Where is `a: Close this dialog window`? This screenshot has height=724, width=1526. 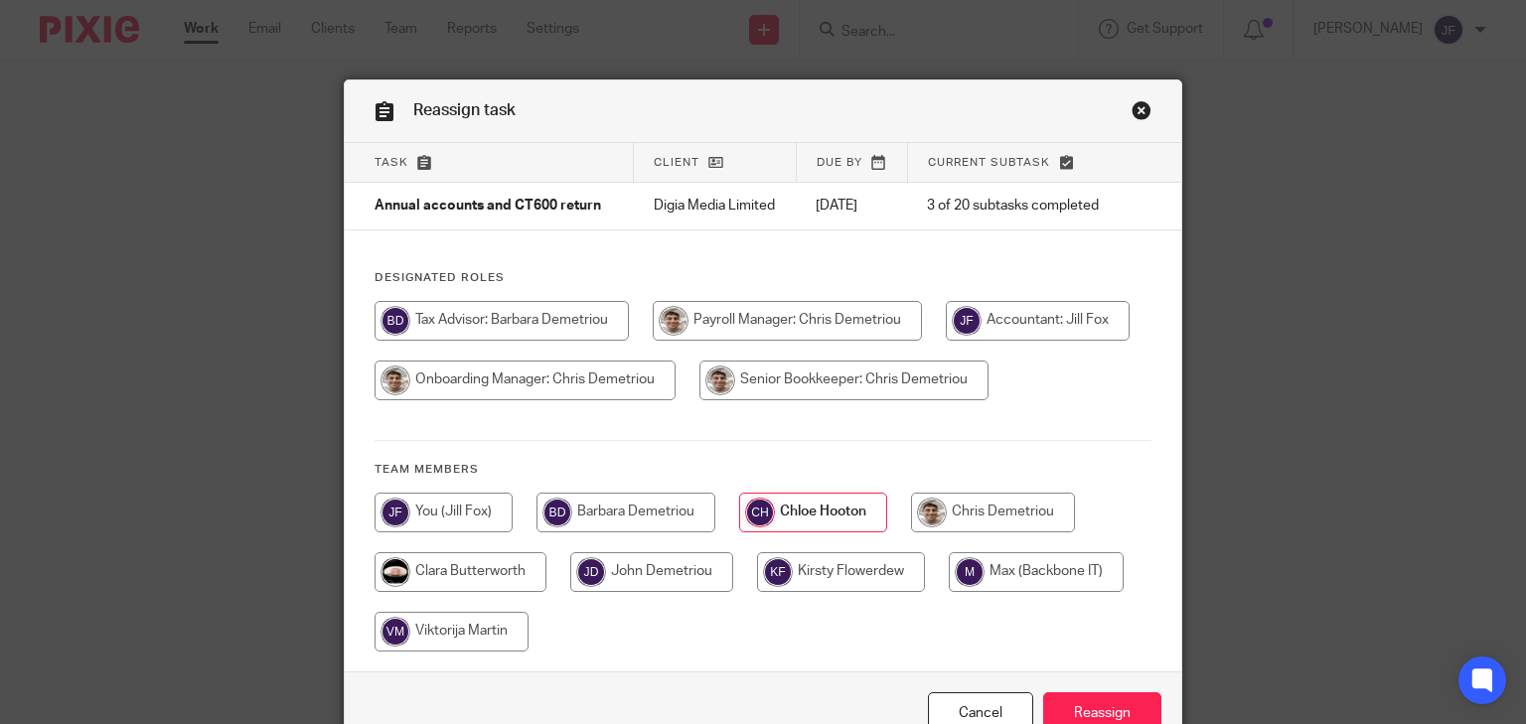
a: Close this dialog window is located at coordinates (1142, 113).